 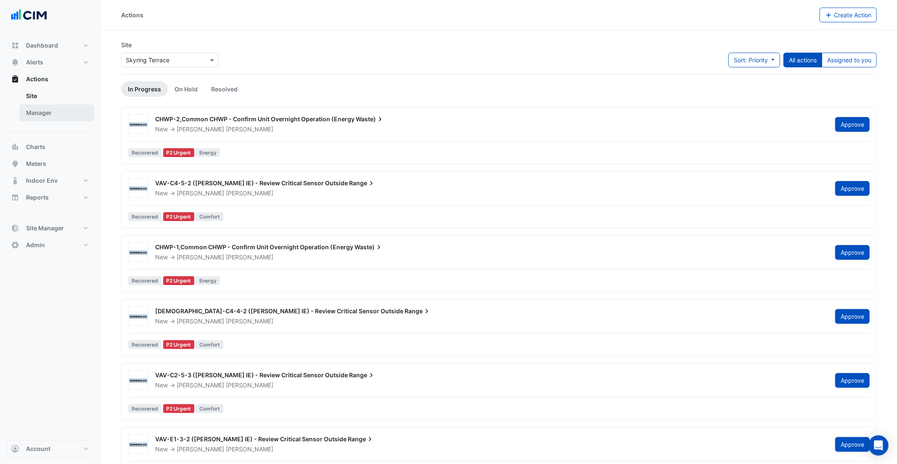 I want to click on a: Site, so click(x=57, y=96).